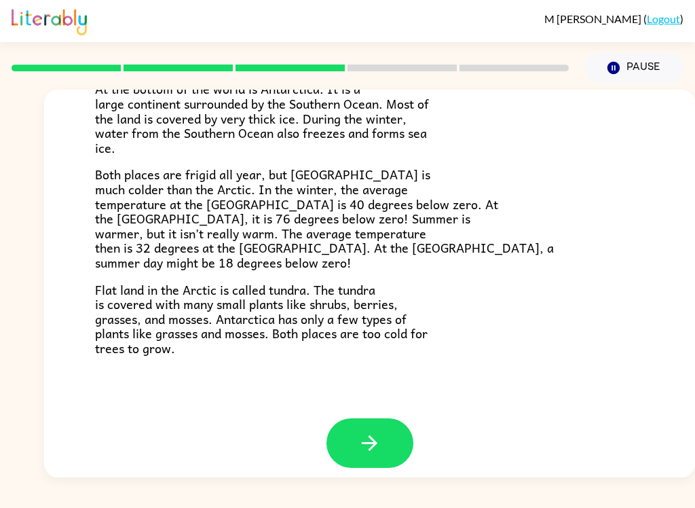  I want to click on span: Flat land in the Arctic is called tundra. The tundra is covered with many small plants like shrub..., so click(261, 318).